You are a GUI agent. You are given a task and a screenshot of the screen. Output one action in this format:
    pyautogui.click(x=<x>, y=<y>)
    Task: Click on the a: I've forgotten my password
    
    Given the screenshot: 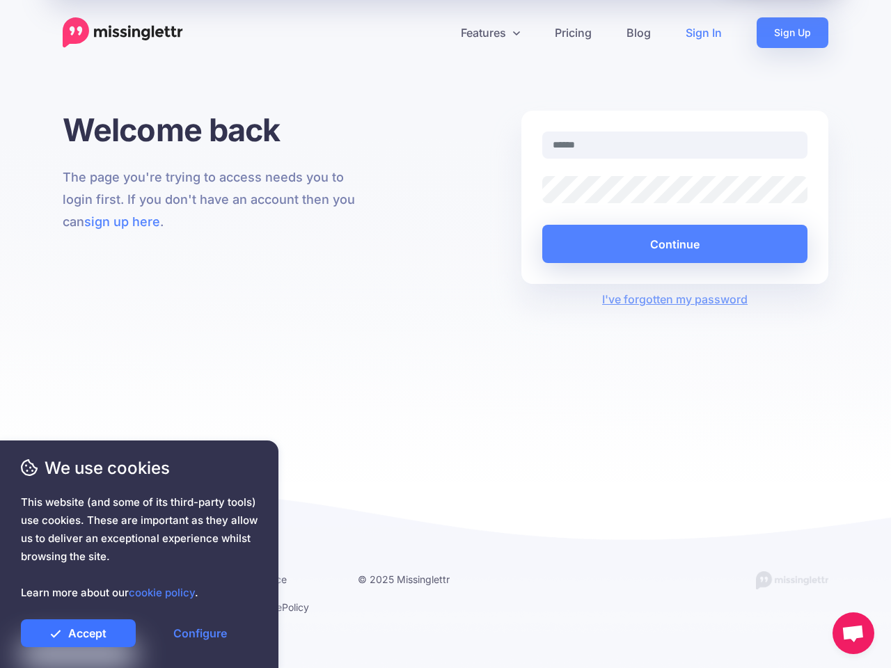 What is the action you would take?
    pyautogui.click(x=674, y=299)
    